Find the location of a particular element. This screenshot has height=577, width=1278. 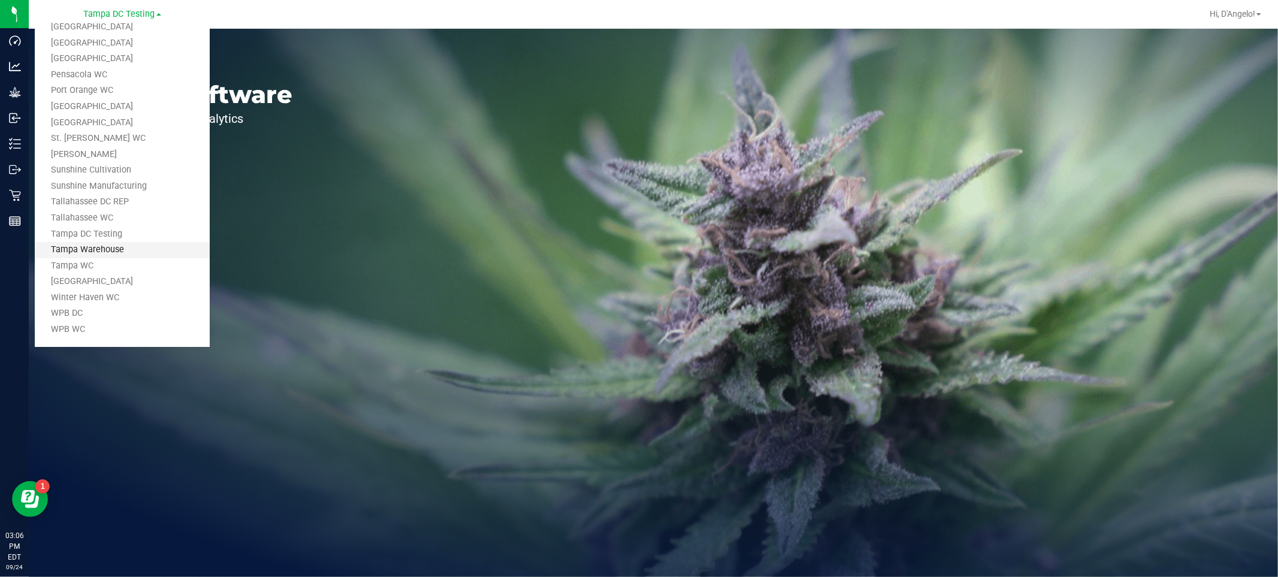

a: Tallahassee DC REP is located at coordinates (122, 202).